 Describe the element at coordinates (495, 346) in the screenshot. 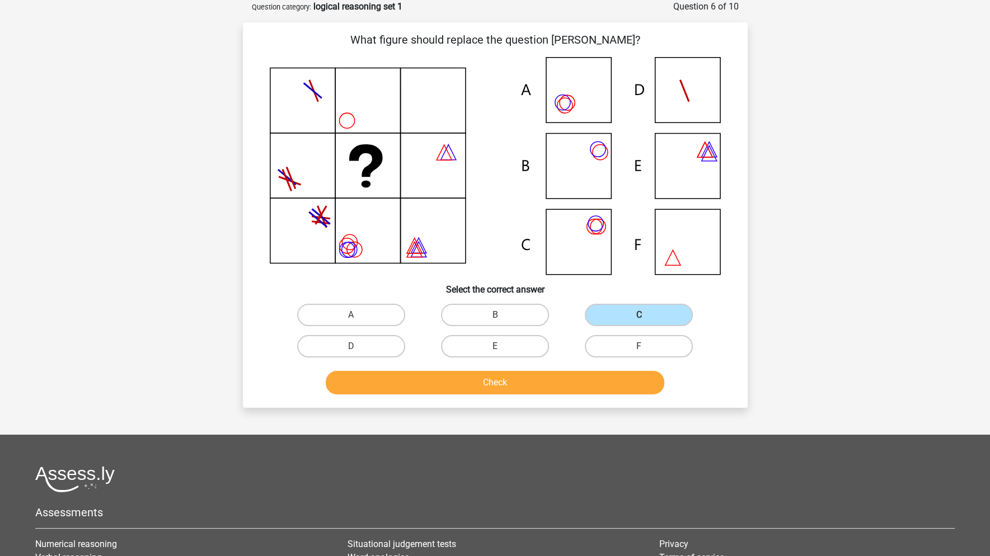

I see `label: E` at that location.